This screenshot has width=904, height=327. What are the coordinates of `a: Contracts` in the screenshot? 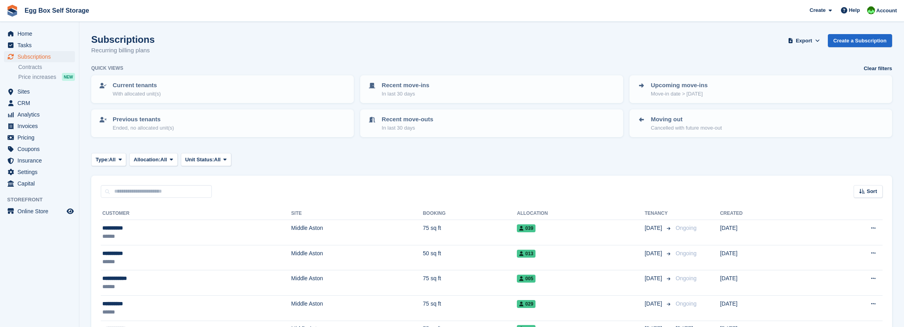 It's located at (46, 67).